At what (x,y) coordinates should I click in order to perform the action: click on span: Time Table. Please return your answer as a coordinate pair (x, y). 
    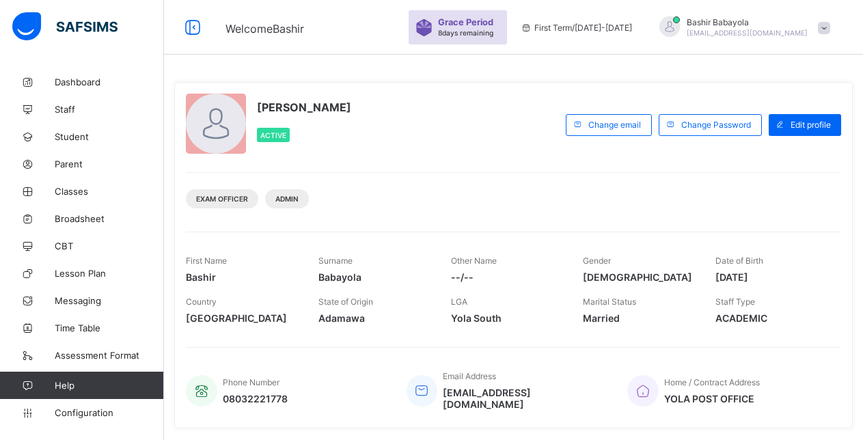
    Looking at the image, I should click on (109, 328).